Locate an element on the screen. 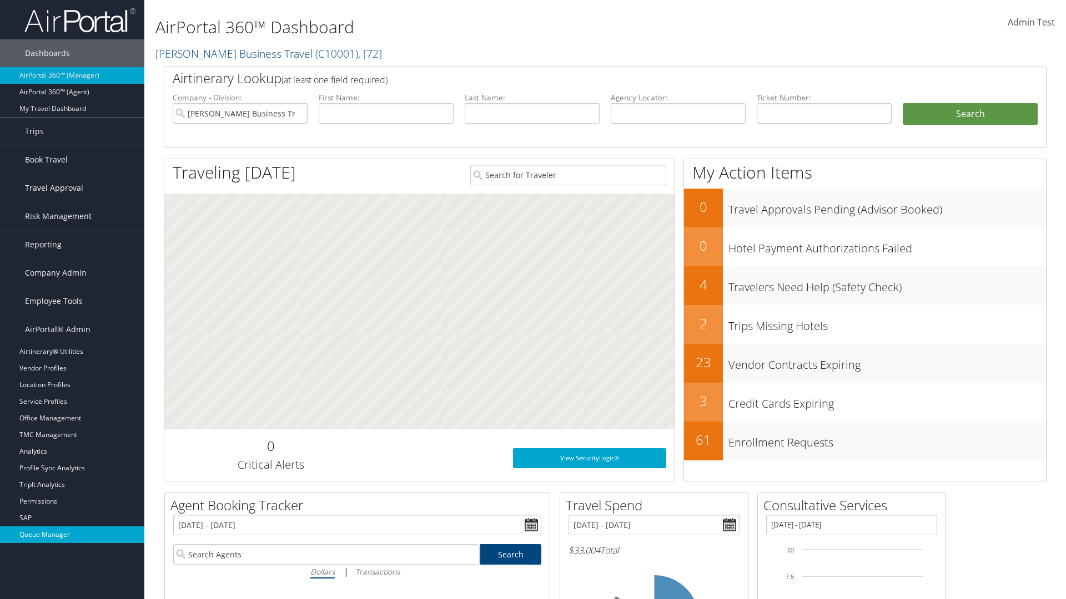 Image resolution: width=1066 pixels, height=599 pixels. h2: 3 is located at coordinates (703, 401).